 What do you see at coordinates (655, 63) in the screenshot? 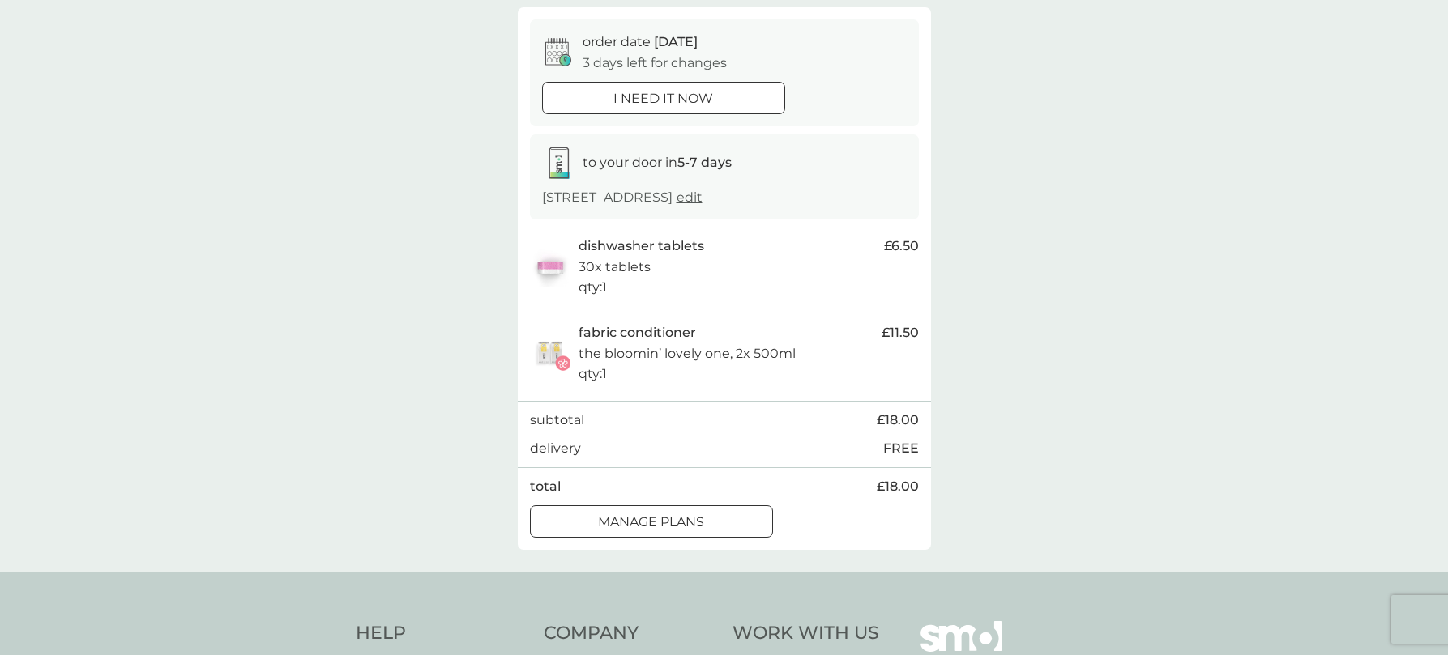
I see `p: 3 days left for changes` at bounding box center [655, 63].